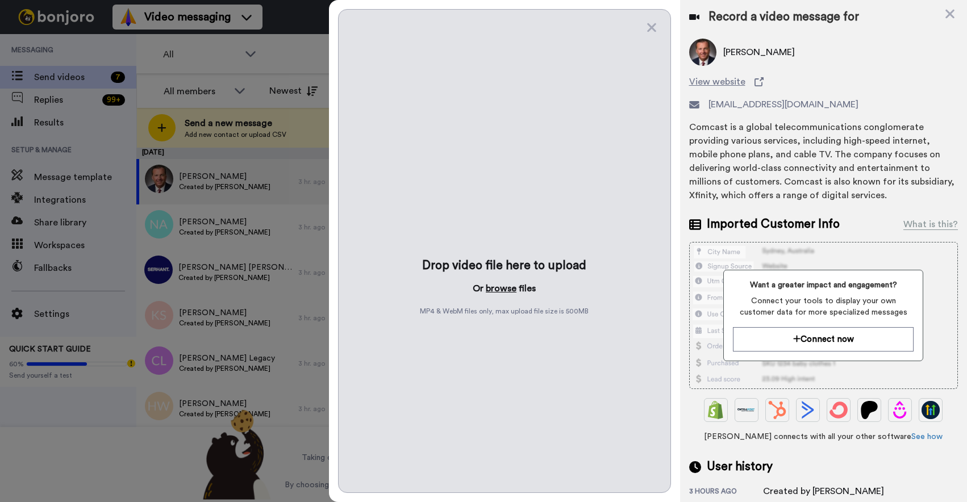  What do you see at coordinates (823, 339) in the screenshot?
I see `a: Connect now` at bounding box center [823, 339].